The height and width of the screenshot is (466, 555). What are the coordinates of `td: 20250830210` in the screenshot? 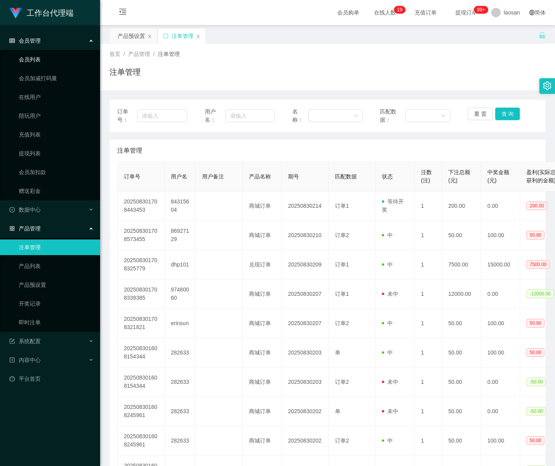 It's located at (305, 235).